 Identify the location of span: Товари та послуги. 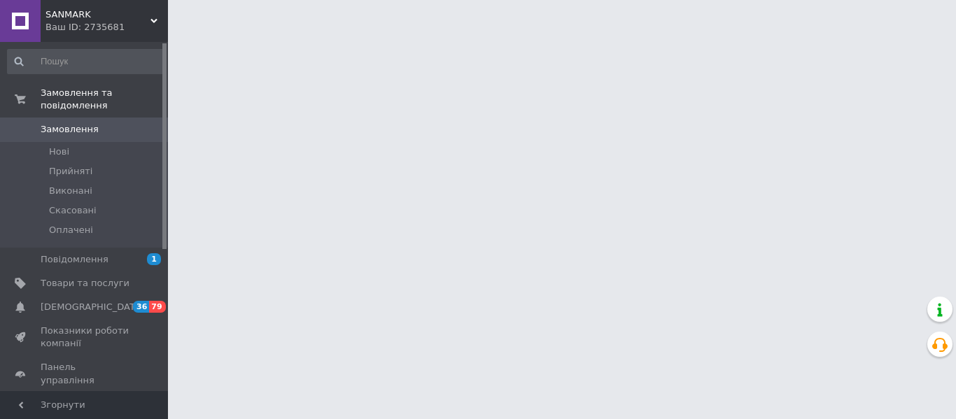
(85, 284).